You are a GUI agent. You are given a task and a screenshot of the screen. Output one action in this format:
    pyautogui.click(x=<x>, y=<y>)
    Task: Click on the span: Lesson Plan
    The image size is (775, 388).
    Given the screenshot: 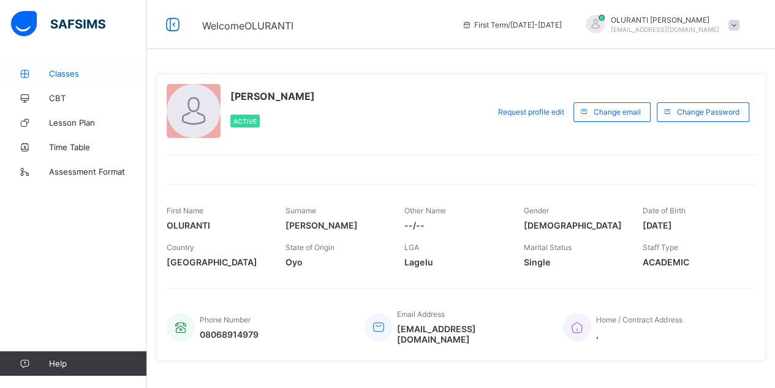 What is the action you would take?
    pyautogui.click(x=98, y=122)
    